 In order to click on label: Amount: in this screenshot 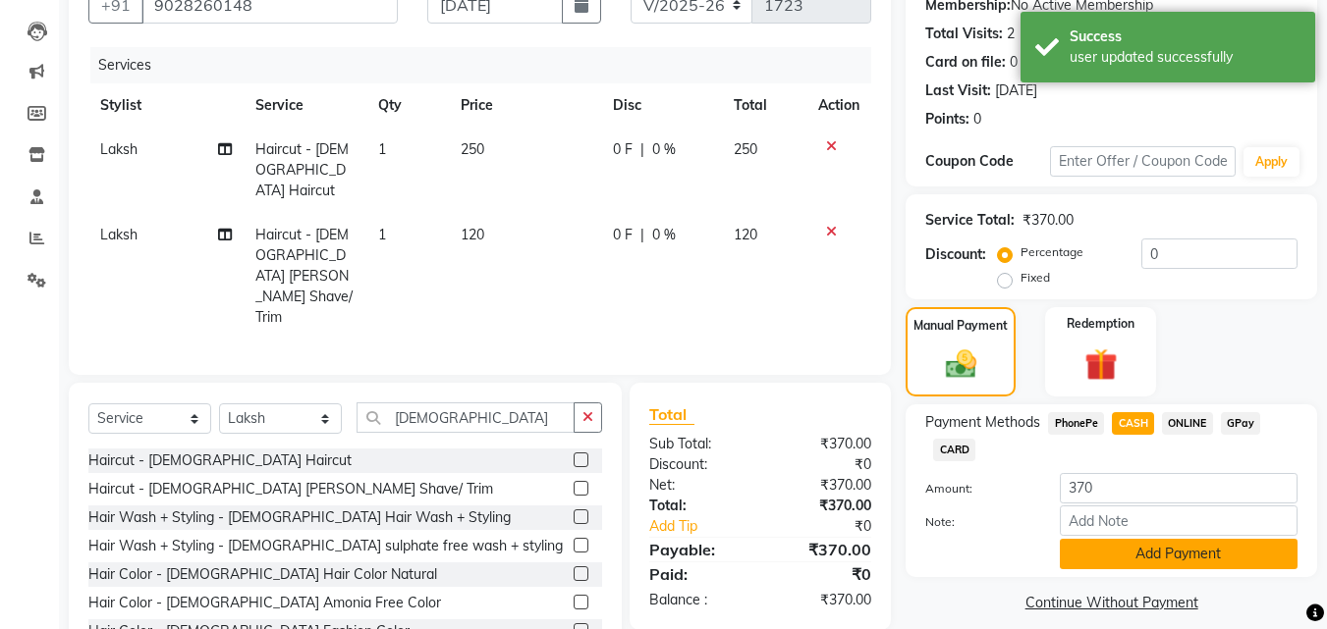, I will do `click(977, 489)`.